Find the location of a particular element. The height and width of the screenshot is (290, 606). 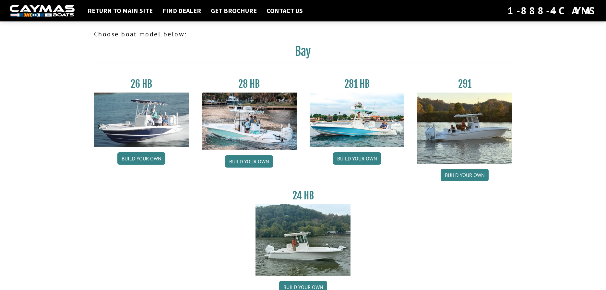

img: 28_hb_thumbnail_for_caymas_connect.jpg is located at coordinates (249, 121).